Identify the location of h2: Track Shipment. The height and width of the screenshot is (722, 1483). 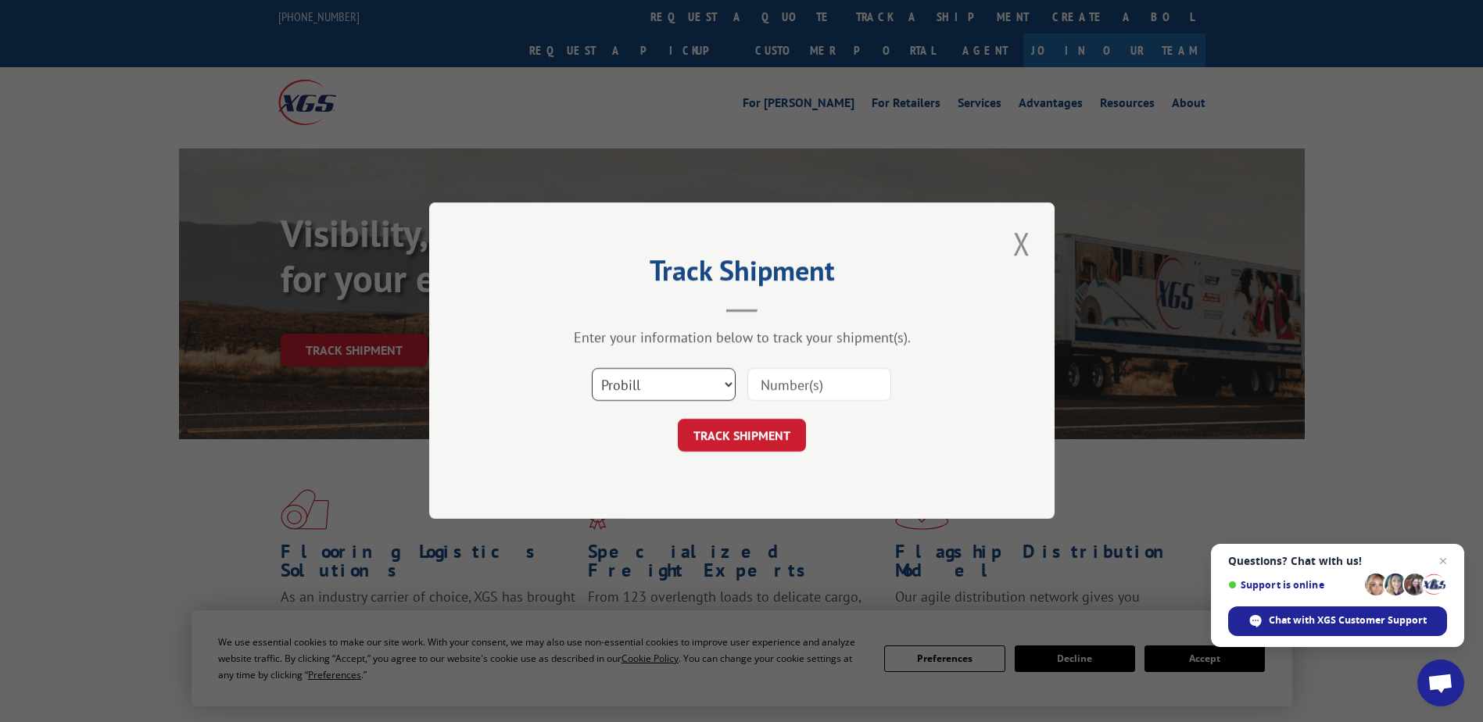
(742, 274).